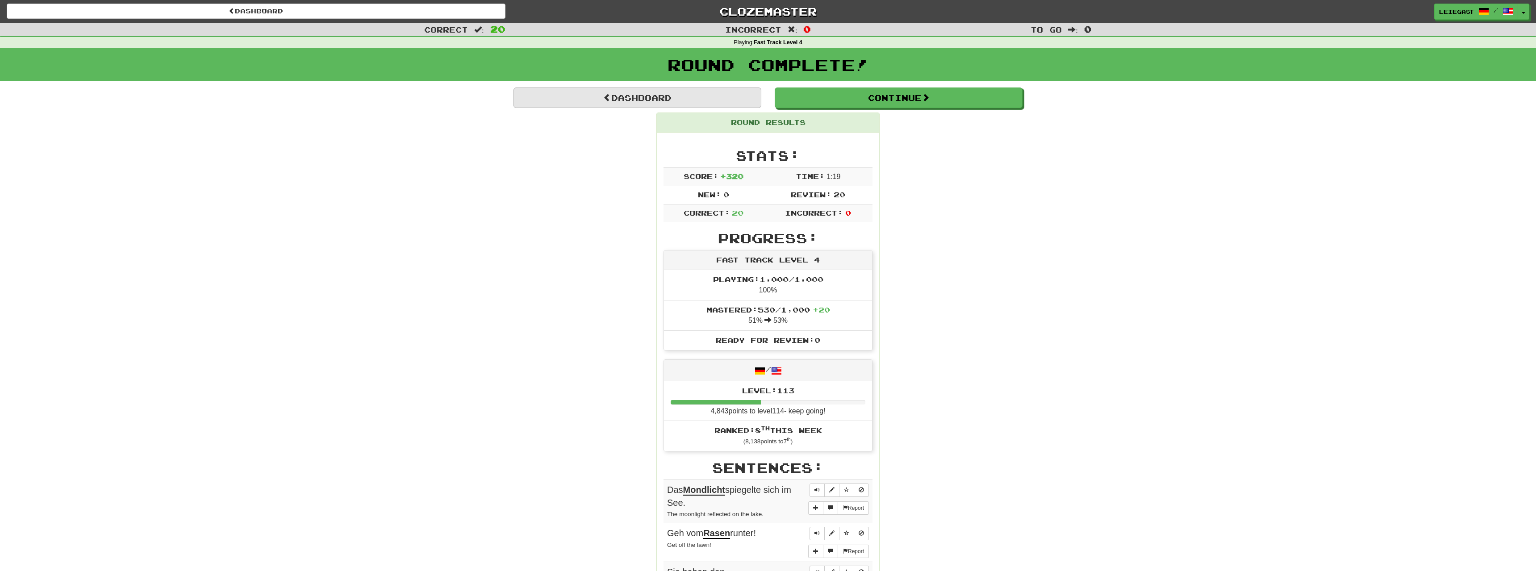  Describe the element at coordinates (768, 260) in the screenshot. I see `div: Fast Track Level 4` at that location.